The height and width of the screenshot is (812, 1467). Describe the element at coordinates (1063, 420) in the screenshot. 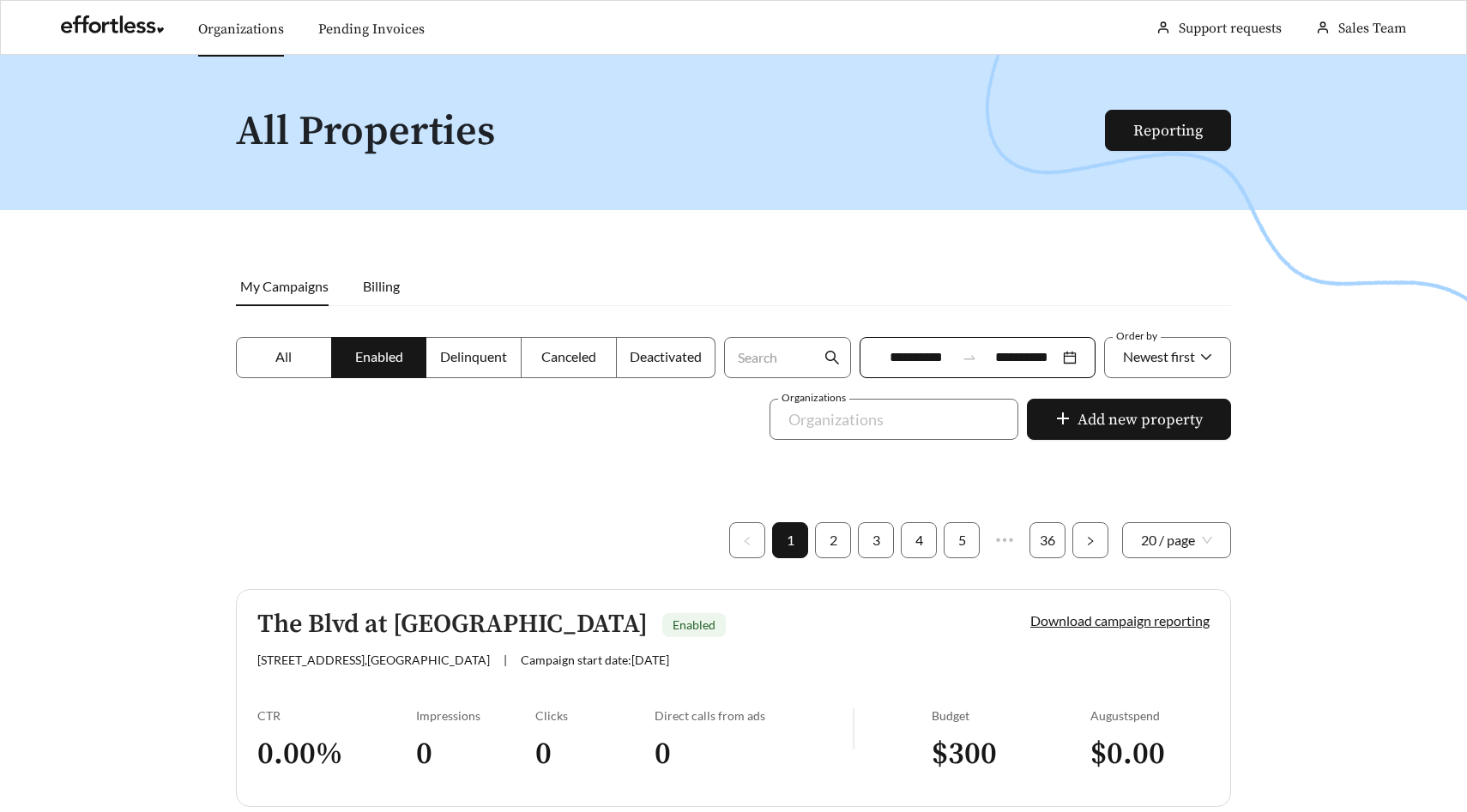

I see `span: plus` at that location.